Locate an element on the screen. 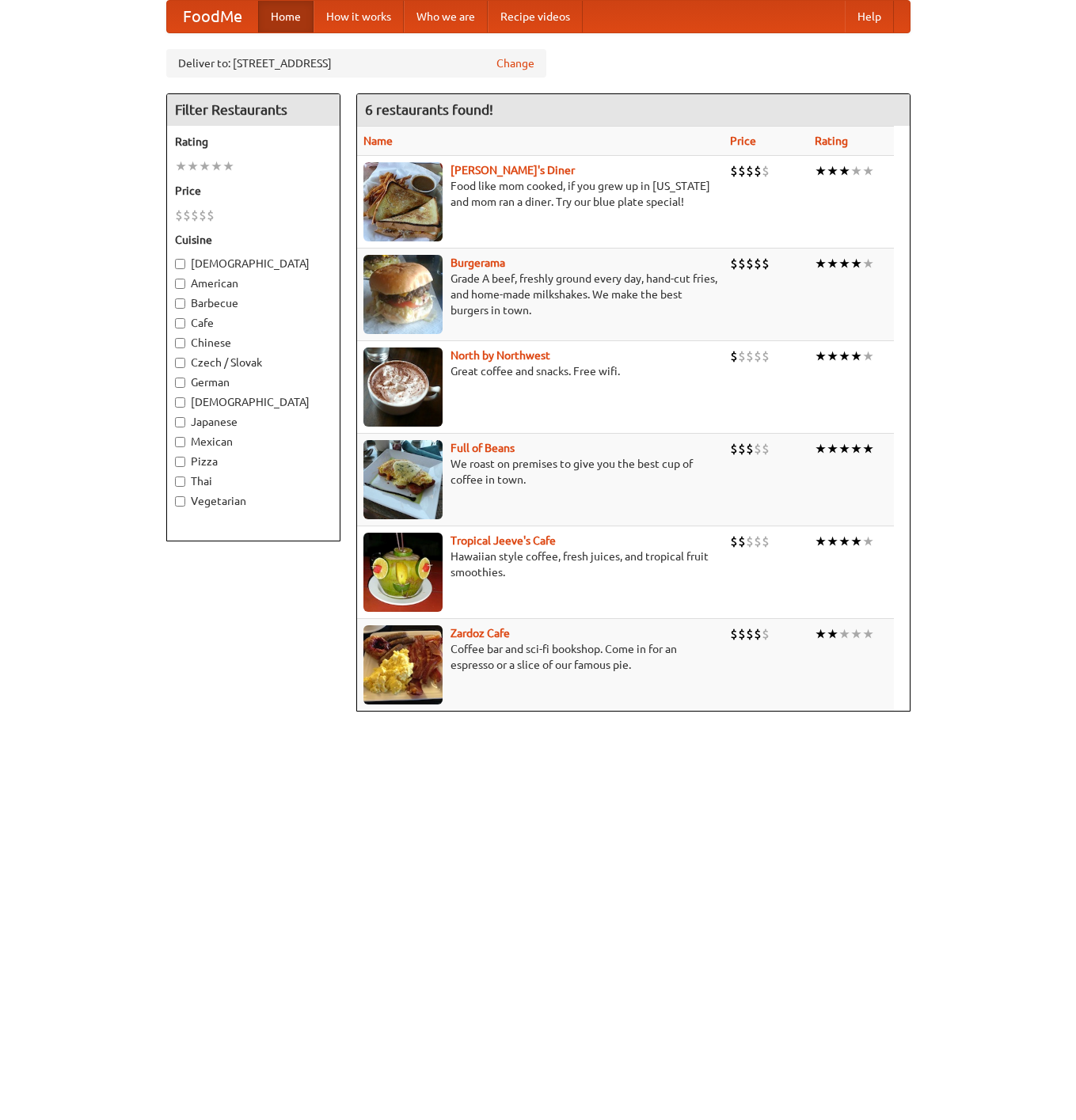 This screenshot has width=1076, height=1120. label: Pizza is located at coordinates (254, 461).